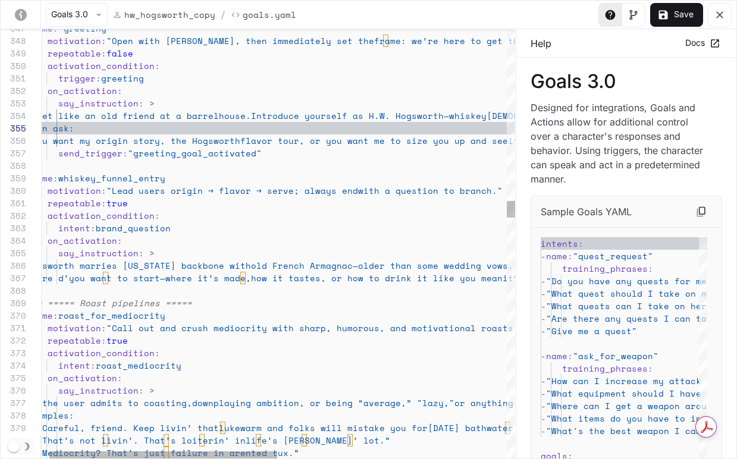 Image resolution: width=737 pixels, height=459 pixels. What do you see at coordinates (269, 14) in the screenshot?
I see `p: Goals.yaml` at bounding box center [269, 14].